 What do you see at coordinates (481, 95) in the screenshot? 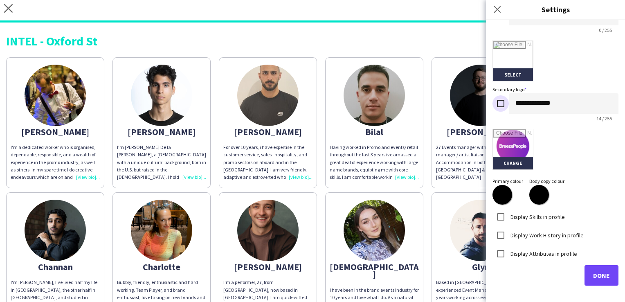
I see `img: thumb-c9764eb5-8d80-4ae1-8084-6f8639f75234.jpg` at bounding box center [481, 95].